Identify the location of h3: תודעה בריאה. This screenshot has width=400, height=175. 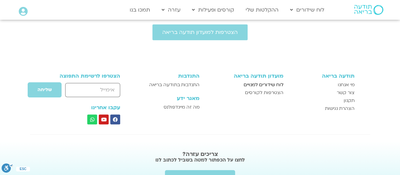
(323, 76).